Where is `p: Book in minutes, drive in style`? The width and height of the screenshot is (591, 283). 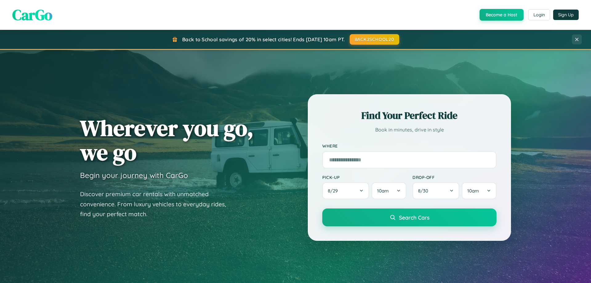 p: Book in minutes, drive in style is located at coordinates (409, 130).